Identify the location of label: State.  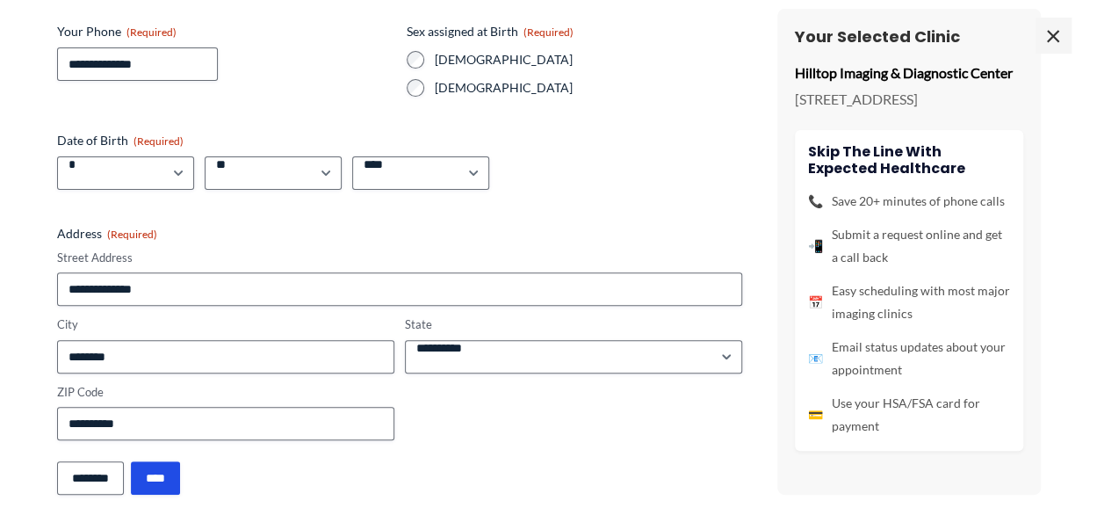
(574, 324).